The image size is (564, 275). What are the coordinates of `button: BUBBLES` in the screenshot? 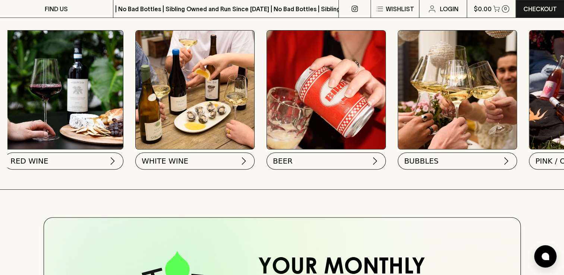 It's located at (458, 161).